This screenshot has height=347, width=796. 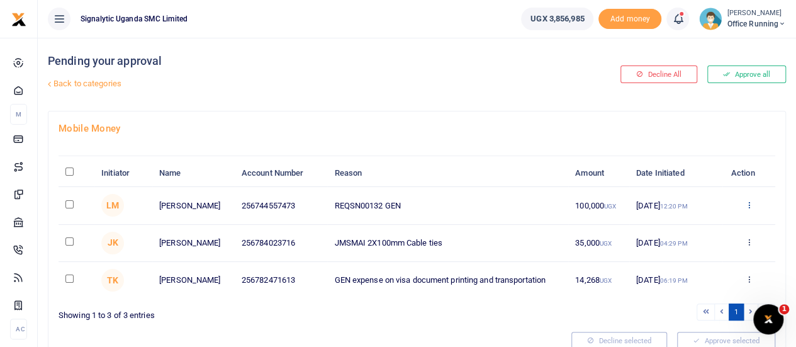 I want to click on div: Showing 1 to 3 of 3 entries, so click(x=235, y=311).